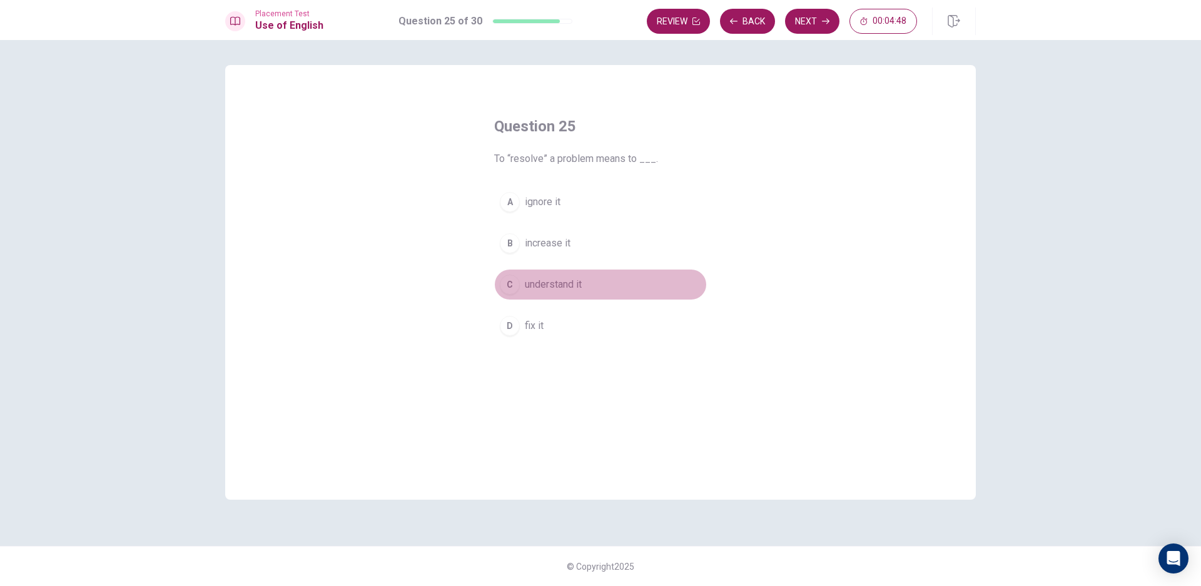 The width and height of the screenshot is (1201, 586). Describe the element at coordinates (510, 285) in the screenshot. I see `div: C` at that location.